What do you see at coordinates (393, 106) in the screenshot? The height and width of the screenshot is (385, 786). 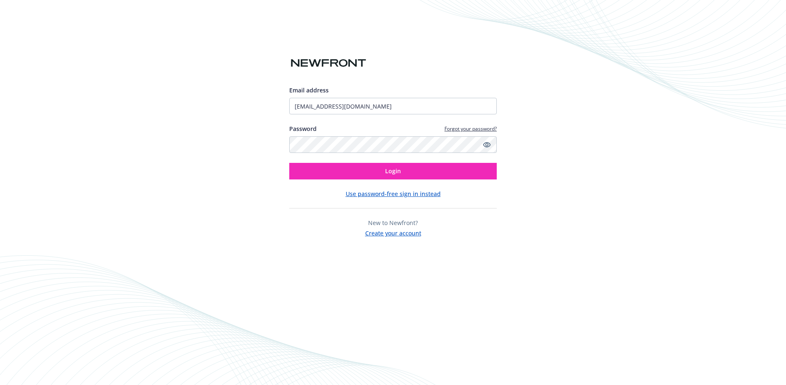 I see `input: Enter your email` at bounding box center [393, 106].